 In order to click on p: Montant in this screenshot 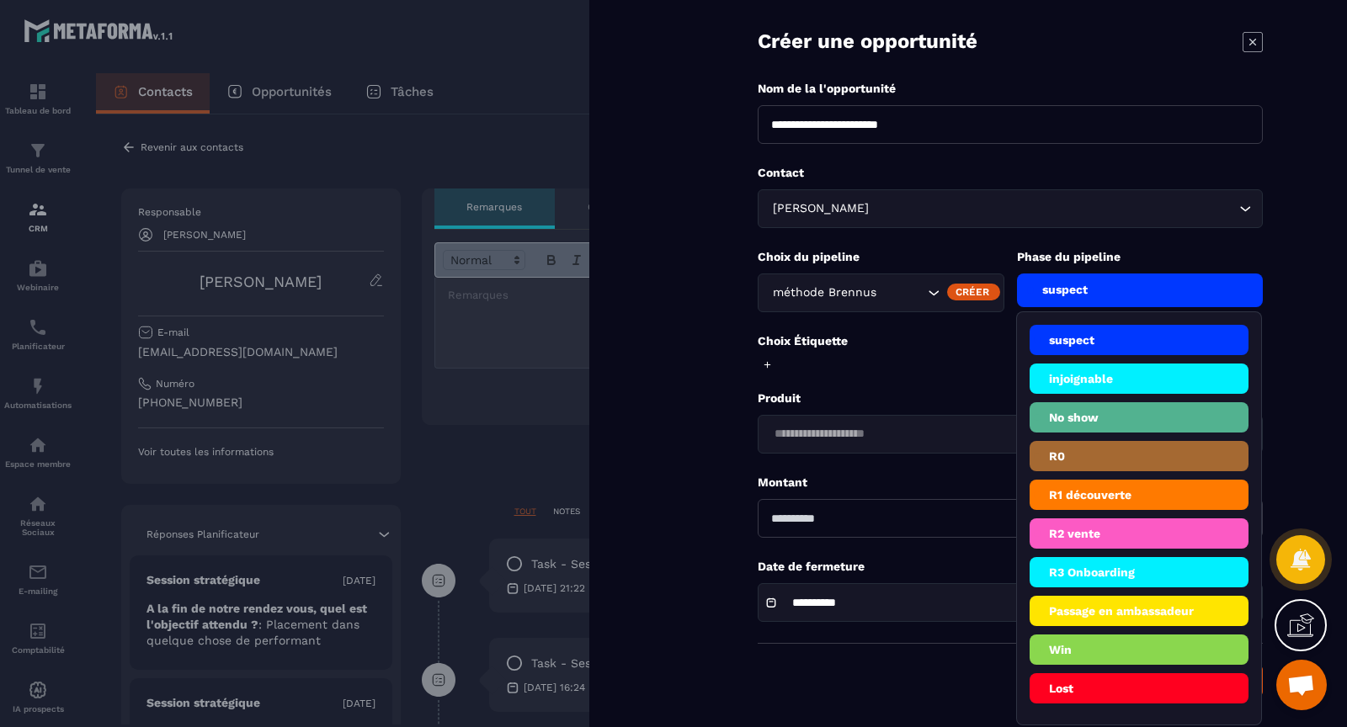, I will do `click(1010, 482)`.